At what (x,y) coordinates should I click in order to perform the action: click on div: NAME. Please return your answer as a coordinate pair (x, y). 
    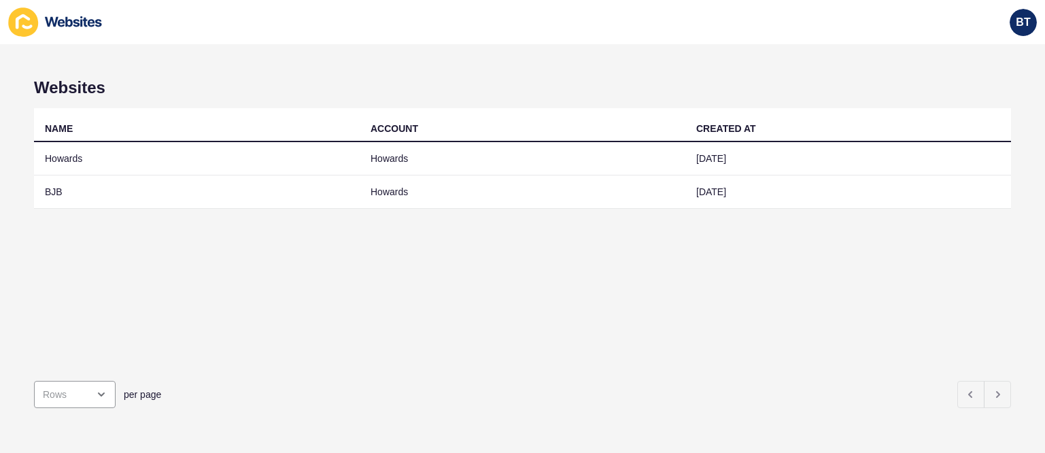
    Looking at the image, I should click on (58, 129).